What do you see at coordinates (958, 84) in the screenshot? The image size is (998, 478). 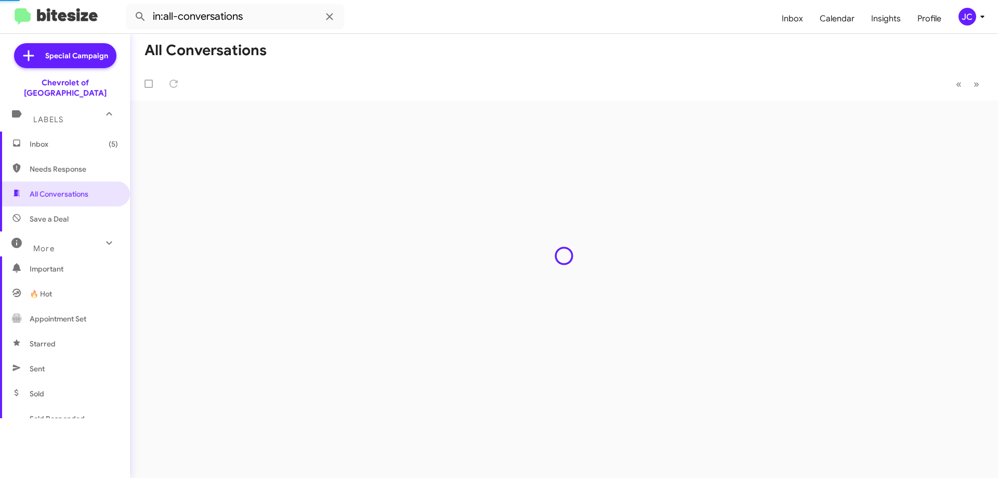 I see `button: Previous` at bounding box center [958, 84].